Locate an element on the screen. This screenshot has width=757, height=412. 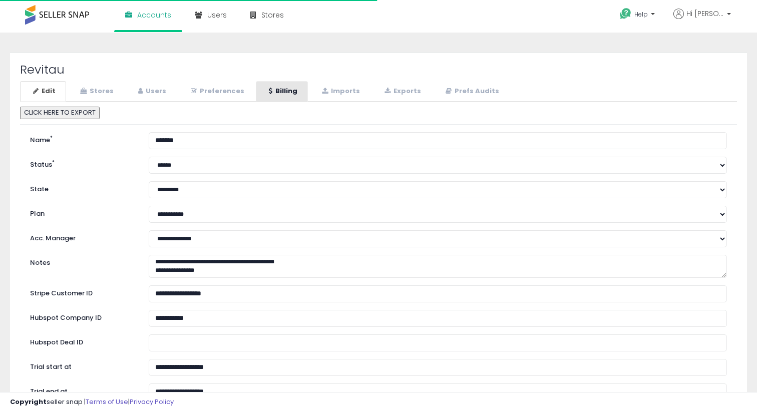
i: Get Help is located at coordinates (625, 14).